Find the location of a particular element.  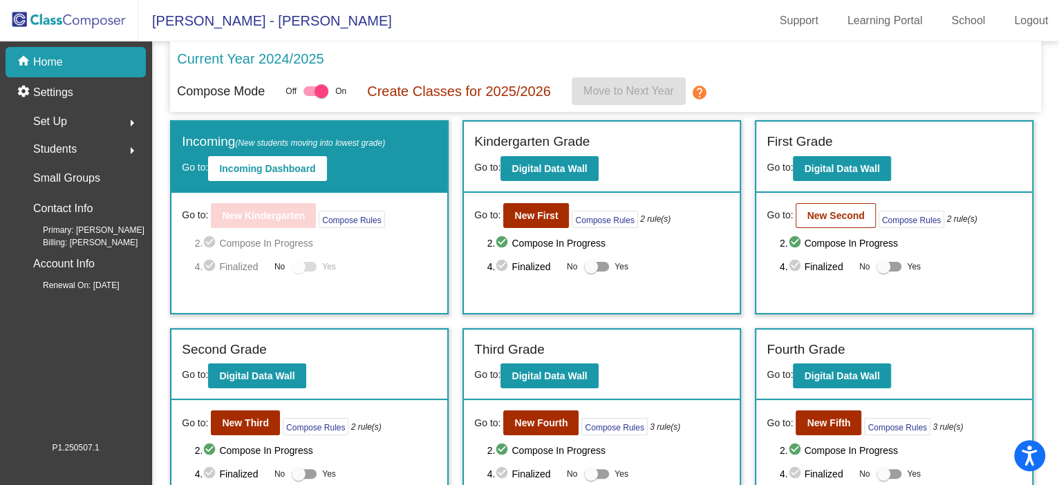

button: New Fifth is located at coordinates (828, 423).